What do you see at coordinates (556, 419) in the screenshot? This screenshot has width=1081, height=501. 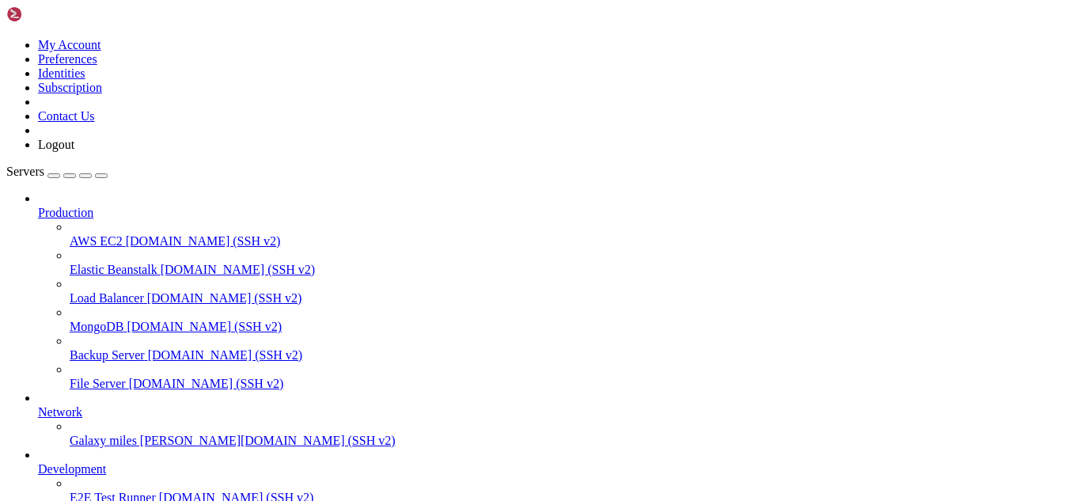 I see `li: Network` at bounding box center [556, 419].